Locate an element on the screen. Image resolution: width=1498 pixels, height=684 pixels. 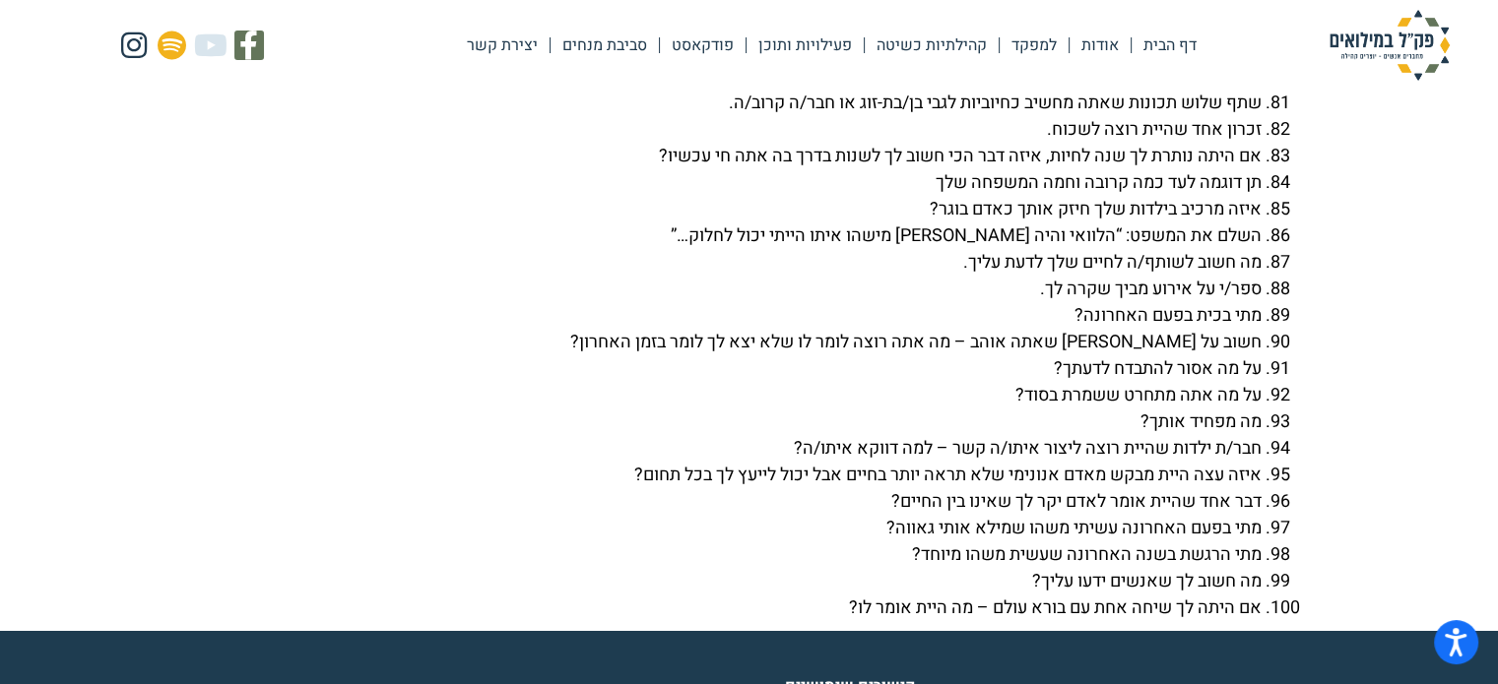
li: שתף שלוש תכונות שאתה מחשיב כחיוביות לגבי בן/בת-זוג או חבר/ה קרוב/ה. is located at coordinates (730, 102).